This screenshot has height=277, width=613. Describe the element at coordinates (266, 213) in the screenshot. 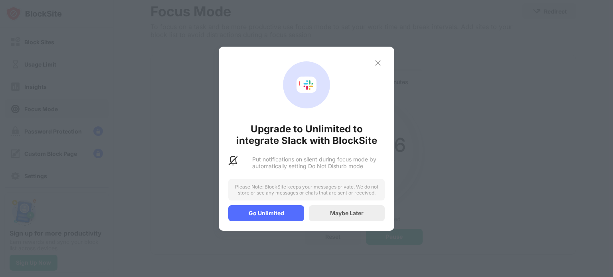

I see `div: Go Unlimited` at that location.